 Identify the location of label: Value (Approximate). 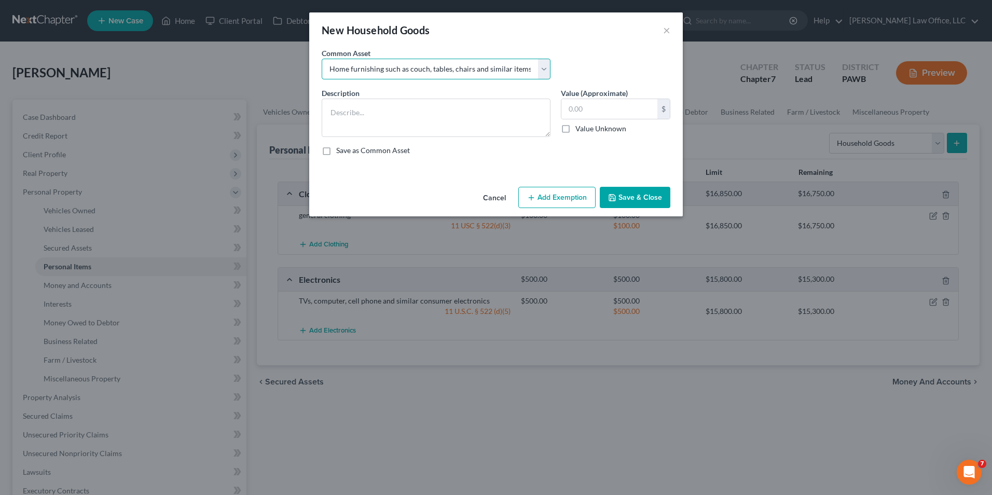
(594, 93).